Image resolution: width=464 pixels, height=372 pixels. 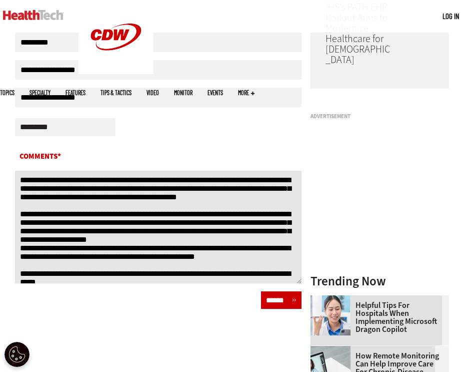 I want to click on button: Open Preferences, so click(x=17, y=354).